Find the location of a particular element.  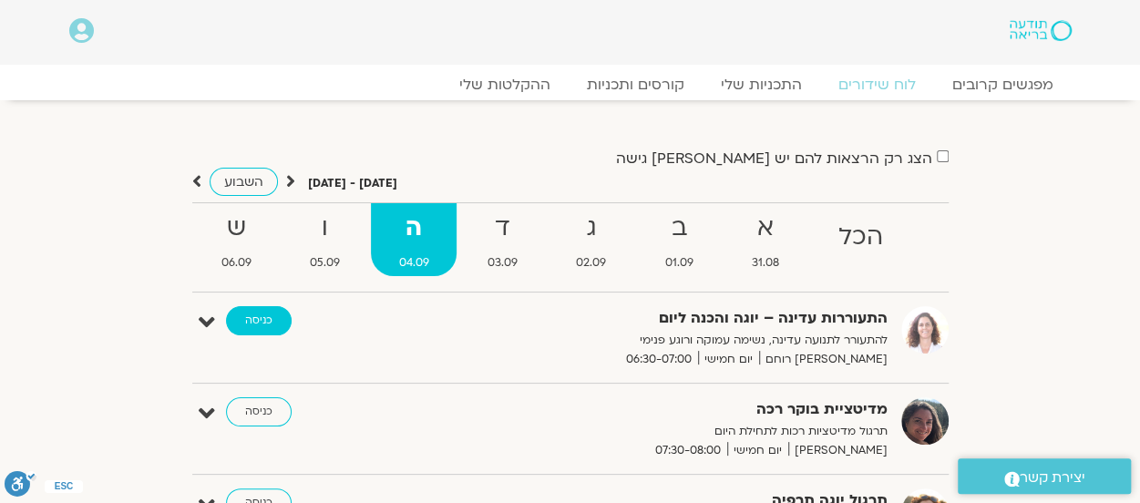

a: א31.08 is located at coordinates (766, 240).